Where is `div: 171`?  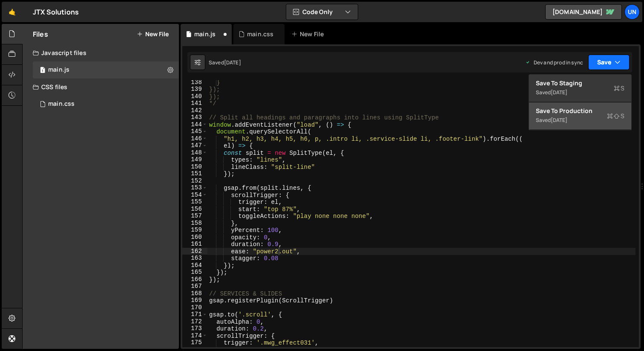
div: 171 is located at coordinates (195, 314).